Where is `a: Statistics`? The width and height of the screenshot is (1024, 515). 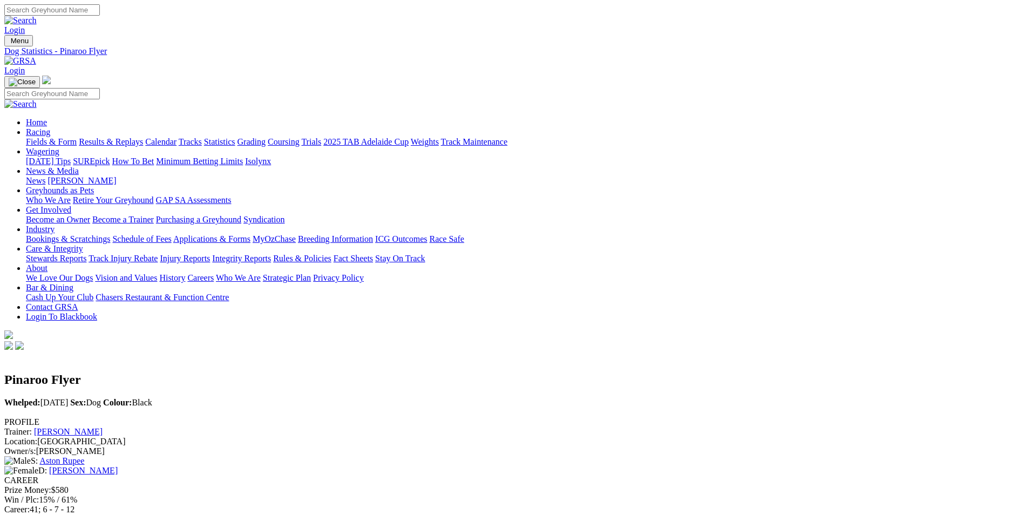
a: Statistics is located at coordinates (220, 141).